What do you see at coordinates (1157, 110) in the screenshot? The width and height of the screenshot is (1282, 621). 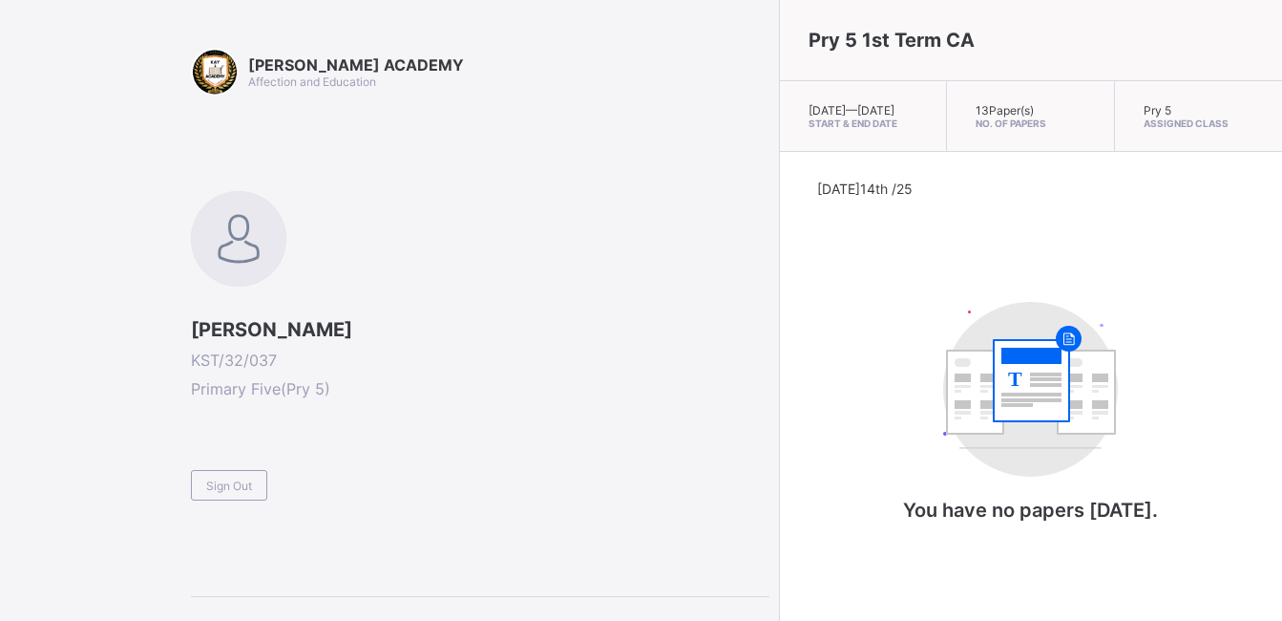 I see `span: Pry 5` at bounding box center [1157, 110].